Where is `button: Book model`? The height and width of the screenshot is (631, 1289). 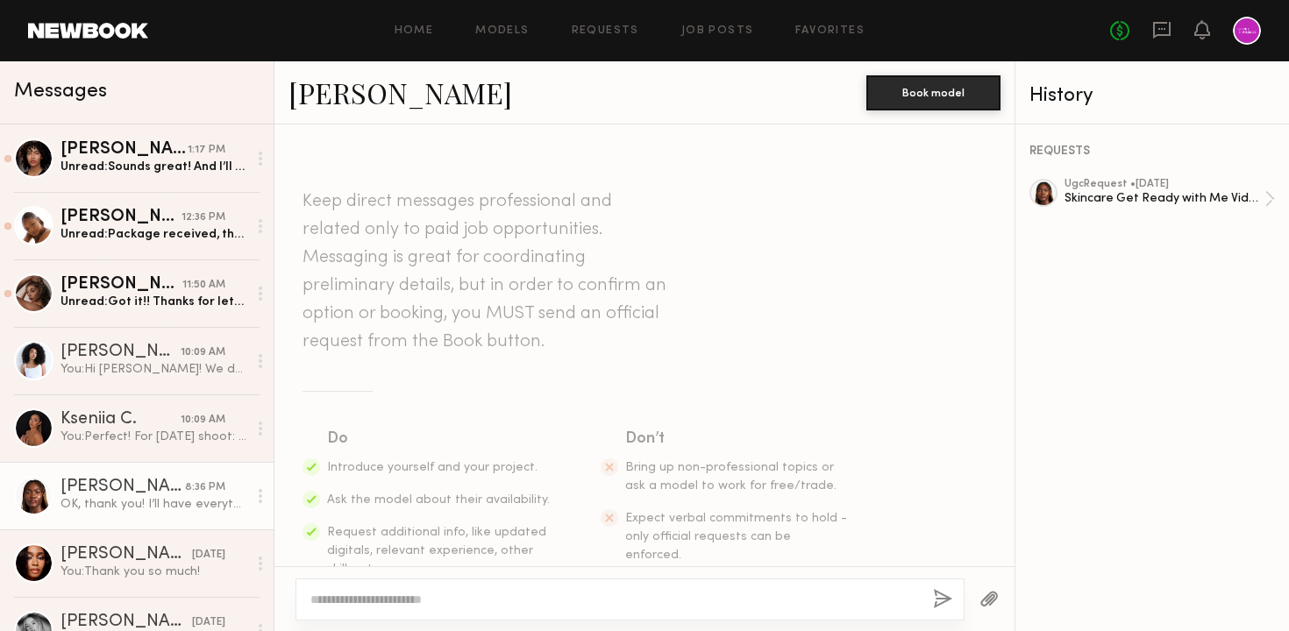 button: Book model is located at coordinates (933, 93).